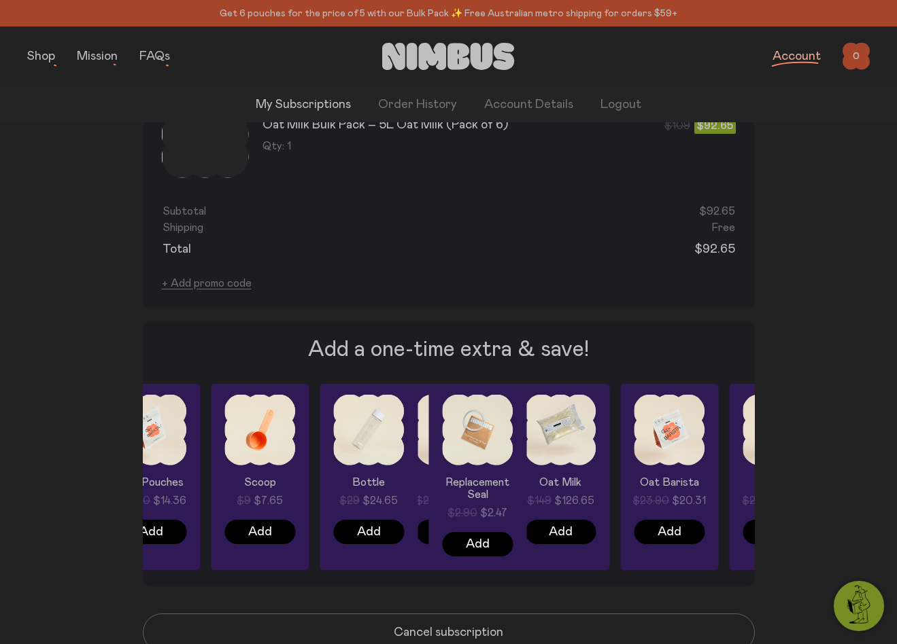 Image resolution: width=897 pixels, height=644 pixels. What do you see at coordinates (449, 350) in the screenshot?
I see `h3: Add a one-time extra & save!` at bounding box center [449, 350].